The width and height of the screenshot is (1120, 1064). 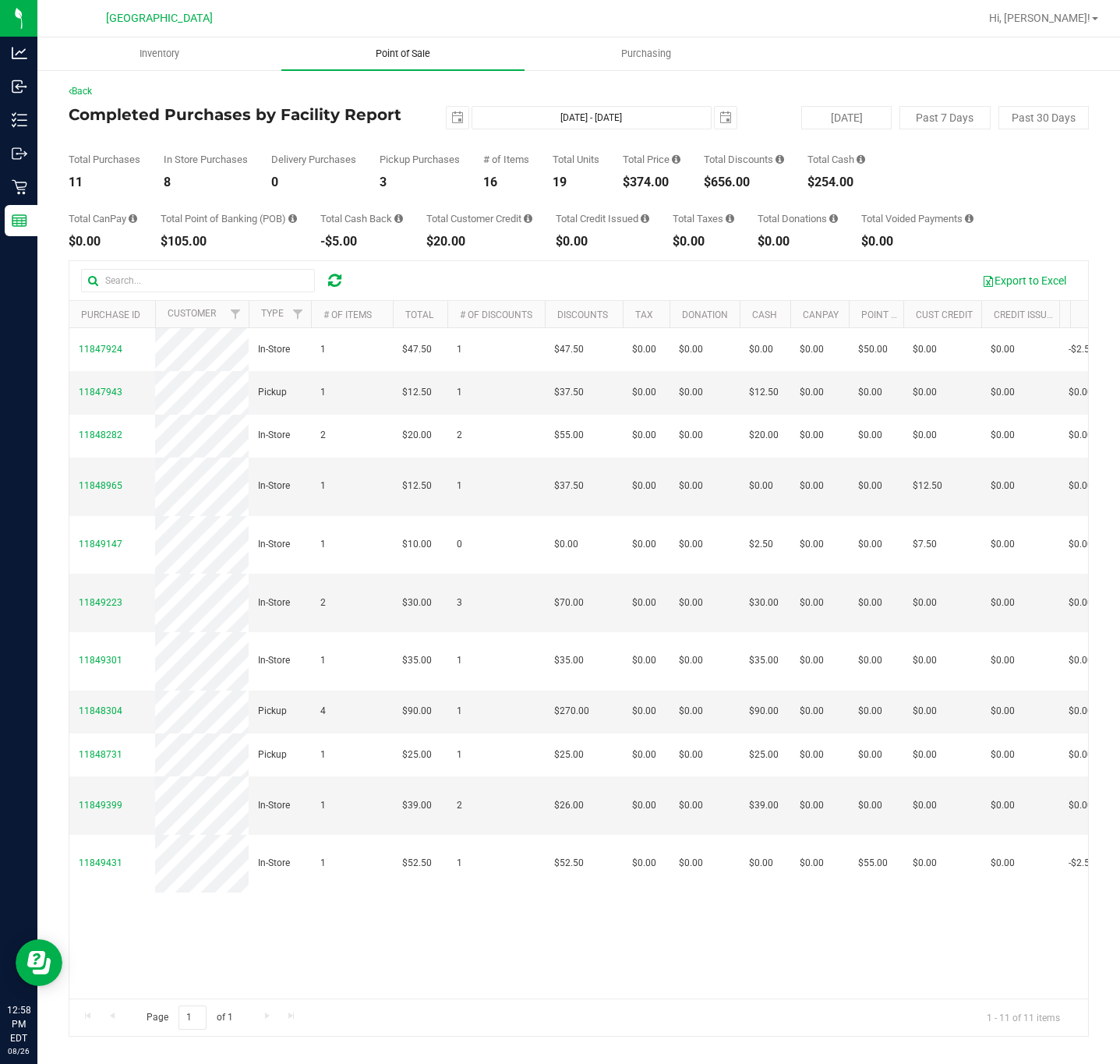 I want to click on span: $90.00, so click(x=417, y=710).